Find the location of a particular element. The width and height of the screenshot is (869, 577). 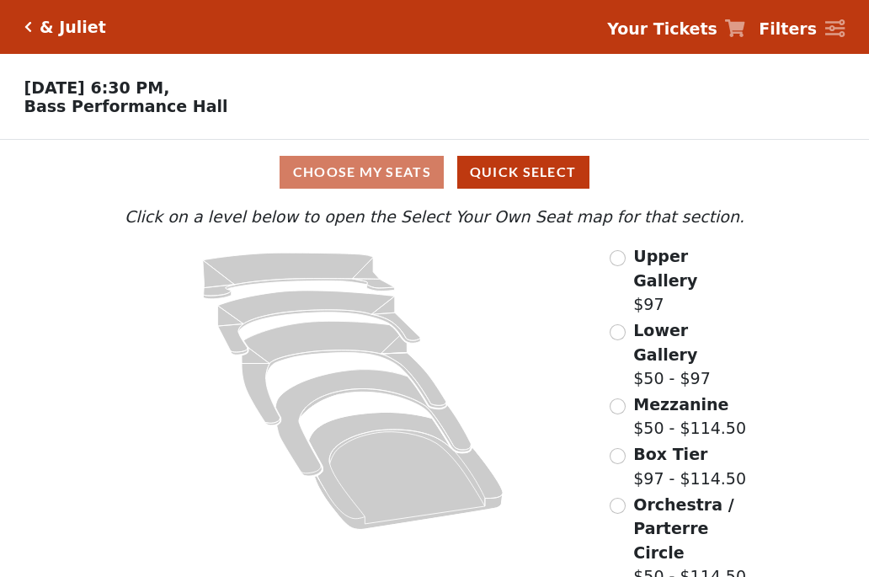

path: Lower Gallery - Seats Available: 73 is located at coordinates (319, 323).